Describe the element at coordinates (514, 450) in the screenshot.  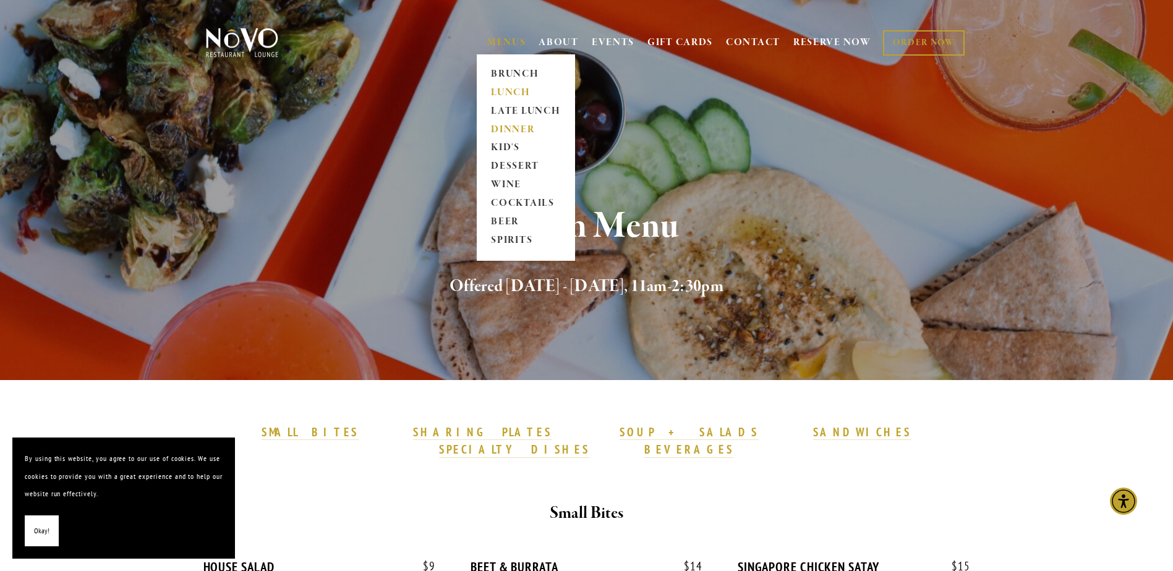
I see `a: SPECIALTY DISHES` at that location.